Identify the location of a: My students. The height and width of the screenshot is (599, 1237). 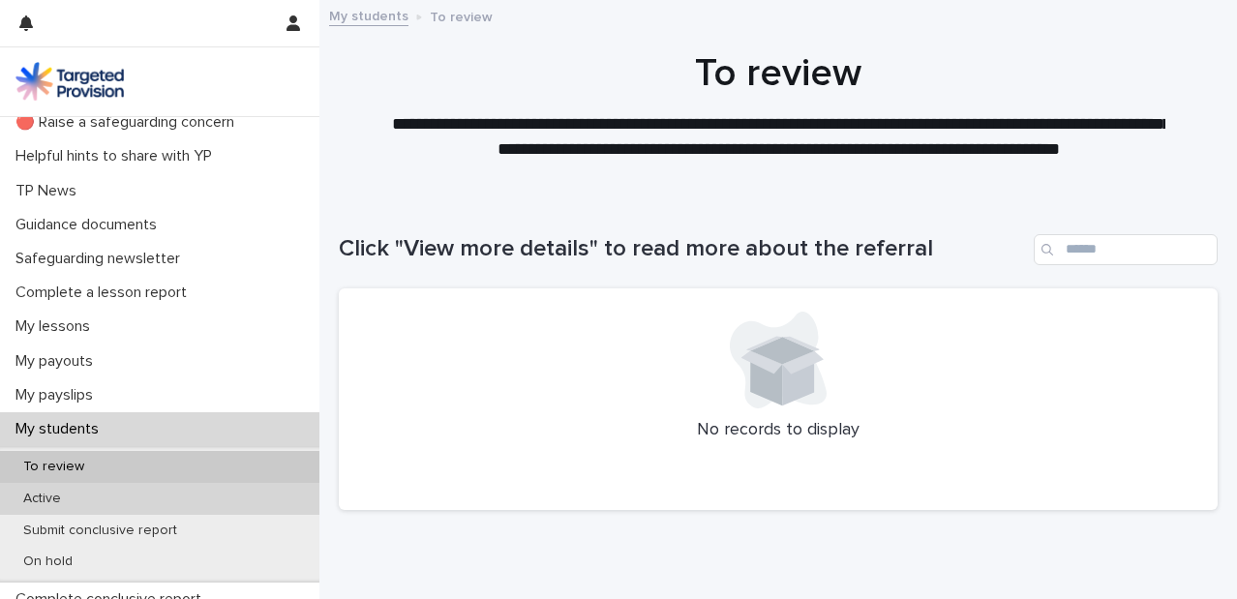
(369, 15).